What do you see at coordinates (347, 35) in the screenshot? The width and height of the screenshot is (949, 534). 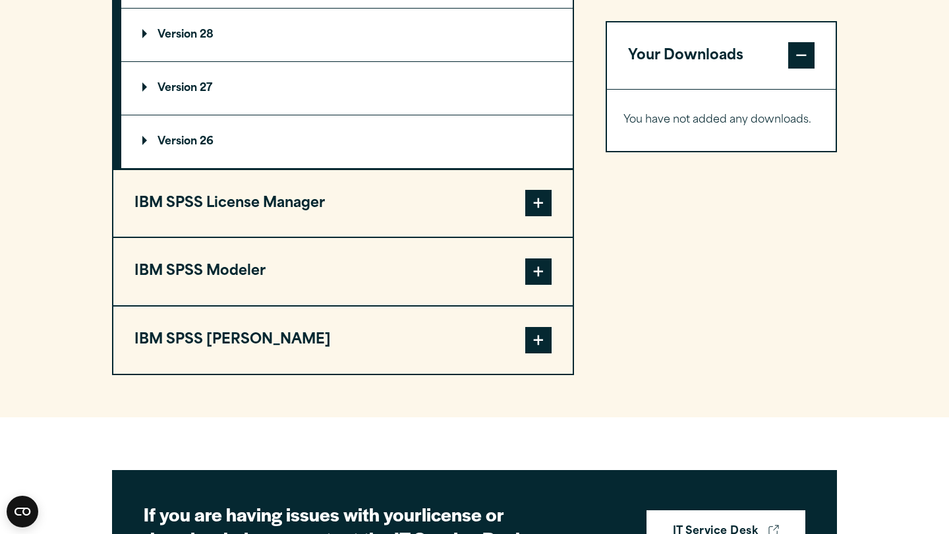 I see `summary: Version 28` at bounding box center [347, 35].